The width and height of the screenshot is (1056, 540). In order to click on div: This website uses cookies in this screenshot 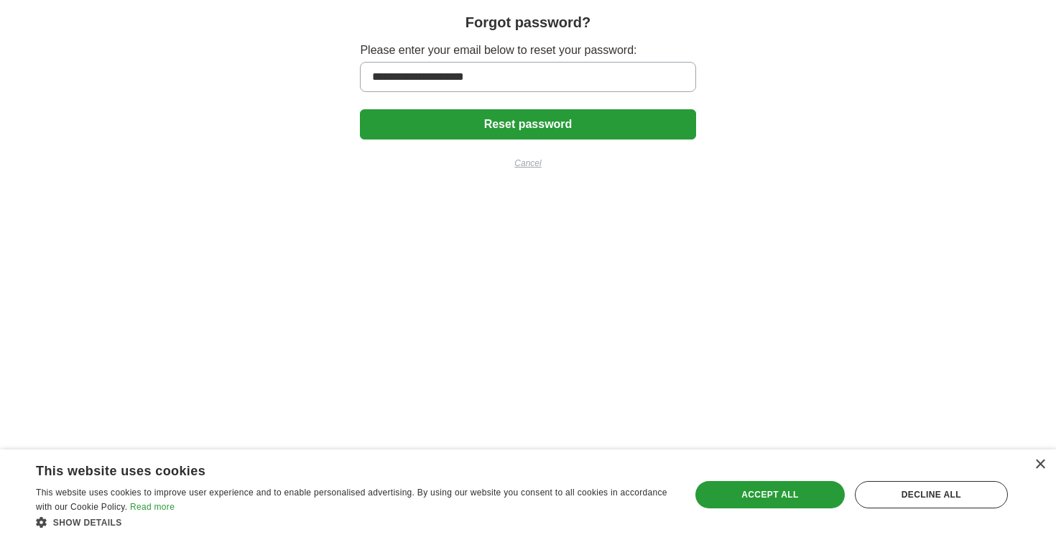, I will do `click(336, 468)`.